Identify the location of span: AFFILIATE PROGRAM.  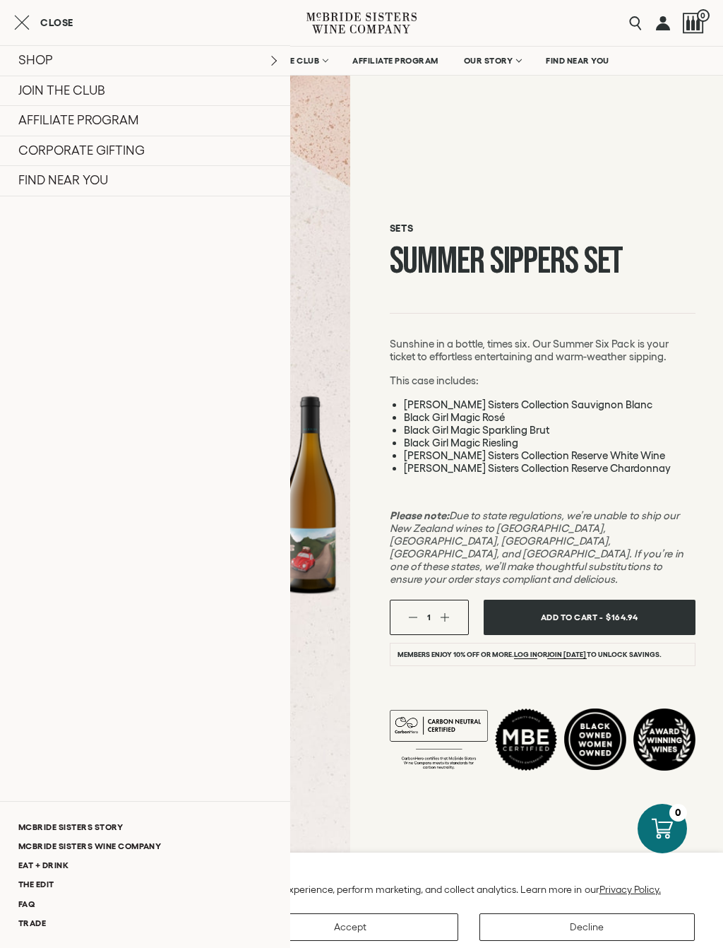
(395, 61).